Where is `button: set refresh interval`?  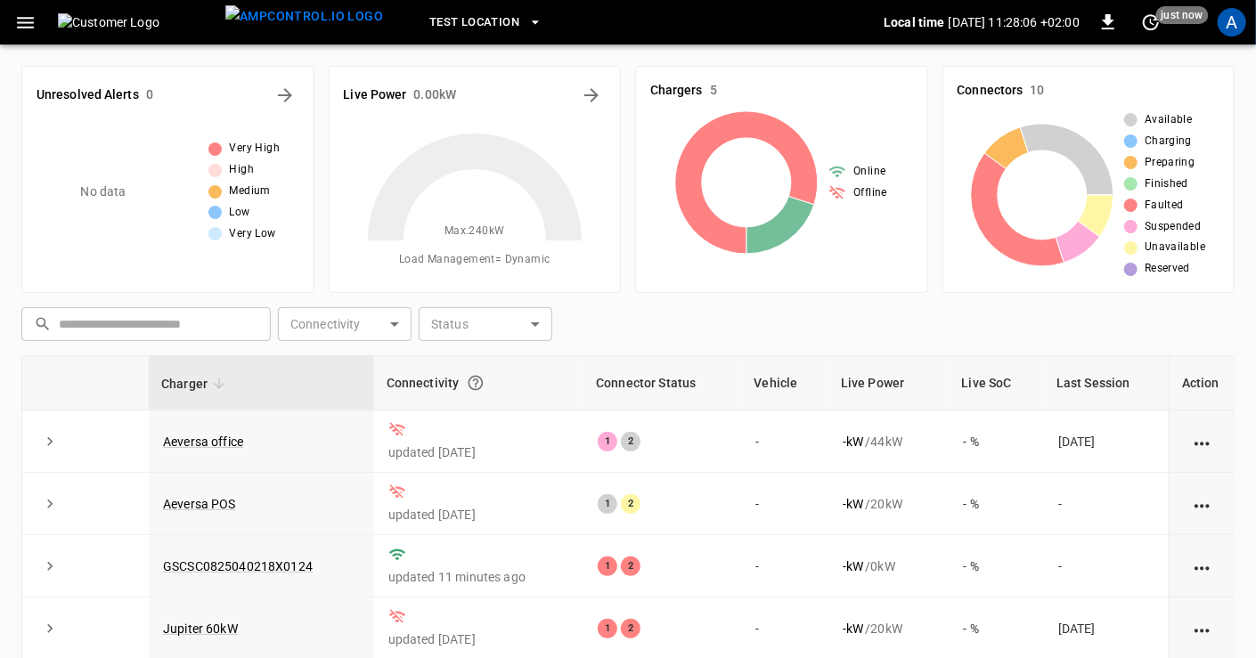 button: set refresh interval is located at coordinates (1151, 22).